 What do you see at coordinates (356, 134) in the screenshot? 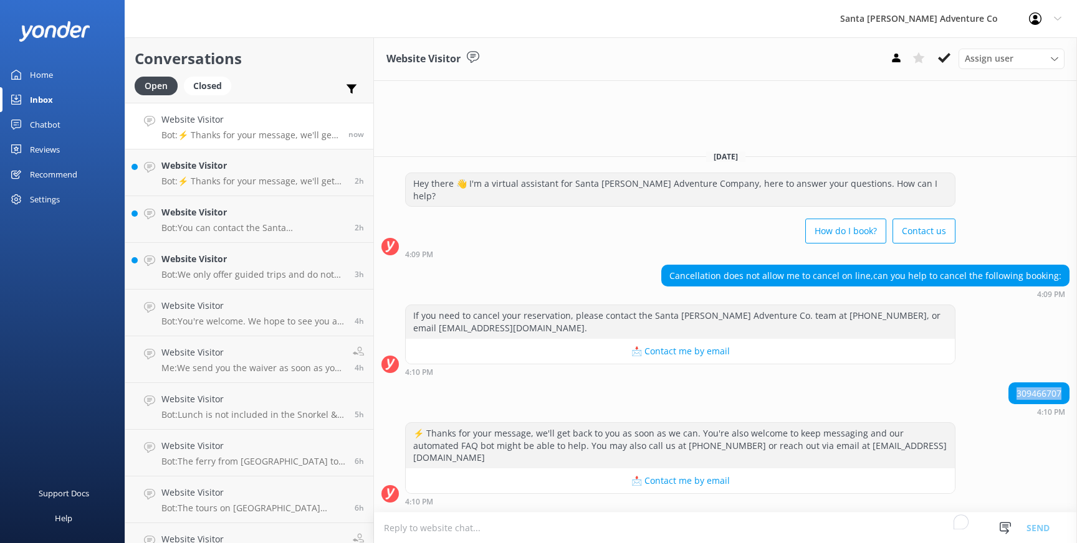
I see `span: Sep 01 2025 04:10pm (UTC -07:00) America/Tijuana` at bounding box center [356, 134].